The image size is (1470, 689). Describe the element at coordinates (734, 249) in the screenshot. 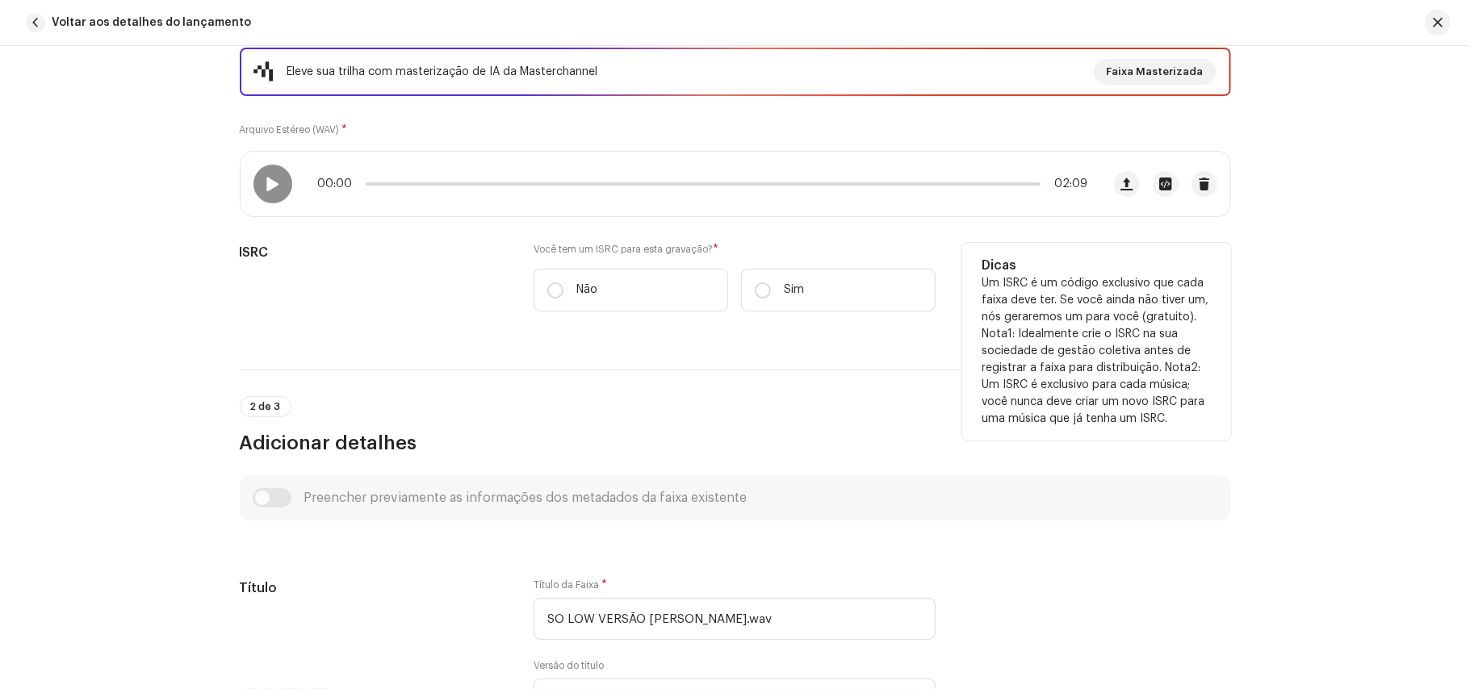

I see `label: Você tem um ISRC para esta gravação?` at that location.